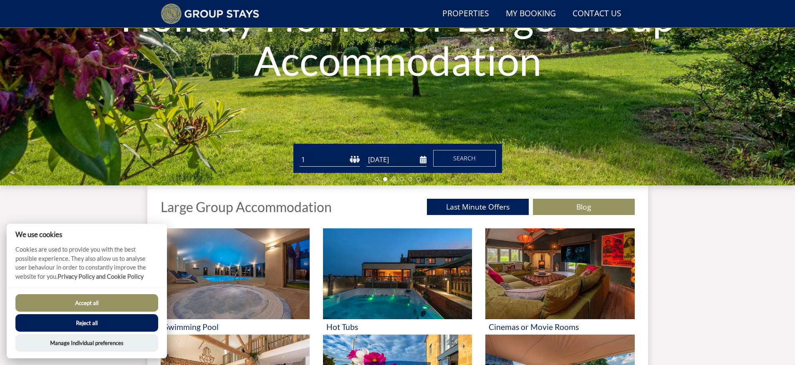 This screenshot has height=365, width=795. What do you see at coordinates (396, 160) in the screenshot?
I see `input: Arrival Date` at bounding box center [396, 160].